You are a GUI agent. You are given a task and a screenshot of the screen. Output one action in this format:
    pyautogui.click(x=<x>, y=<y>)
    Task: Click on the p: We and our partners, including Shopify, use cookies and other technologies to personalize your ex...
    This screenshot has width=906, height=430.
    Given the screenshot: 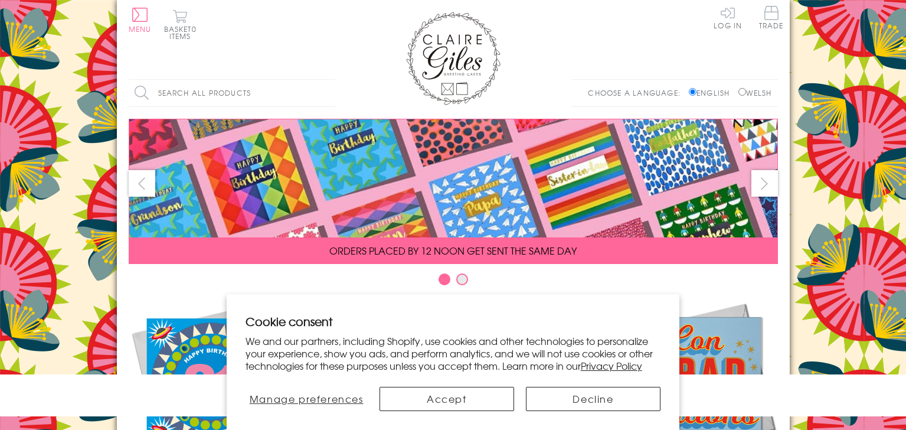 What is the action you would take?
    pyautogui.click(x=453, y=353)
    